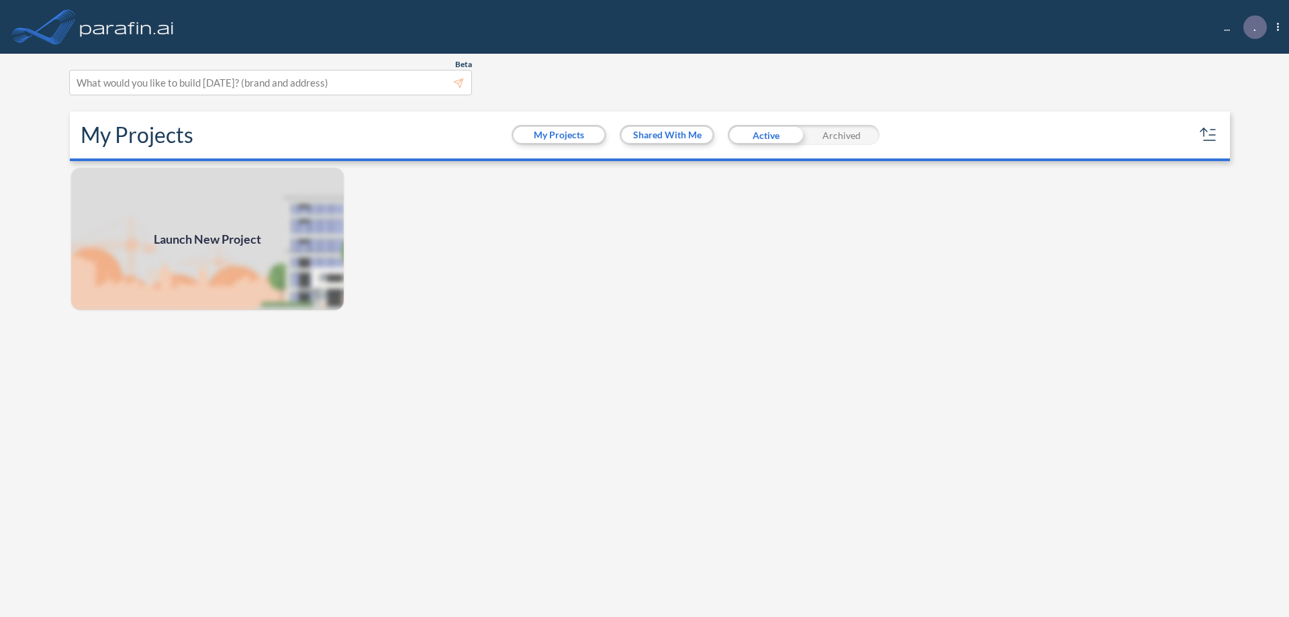 Image resolution: width=1289 pixels, height=617 pixels. I want to click on img: logo, so click(127, 27).